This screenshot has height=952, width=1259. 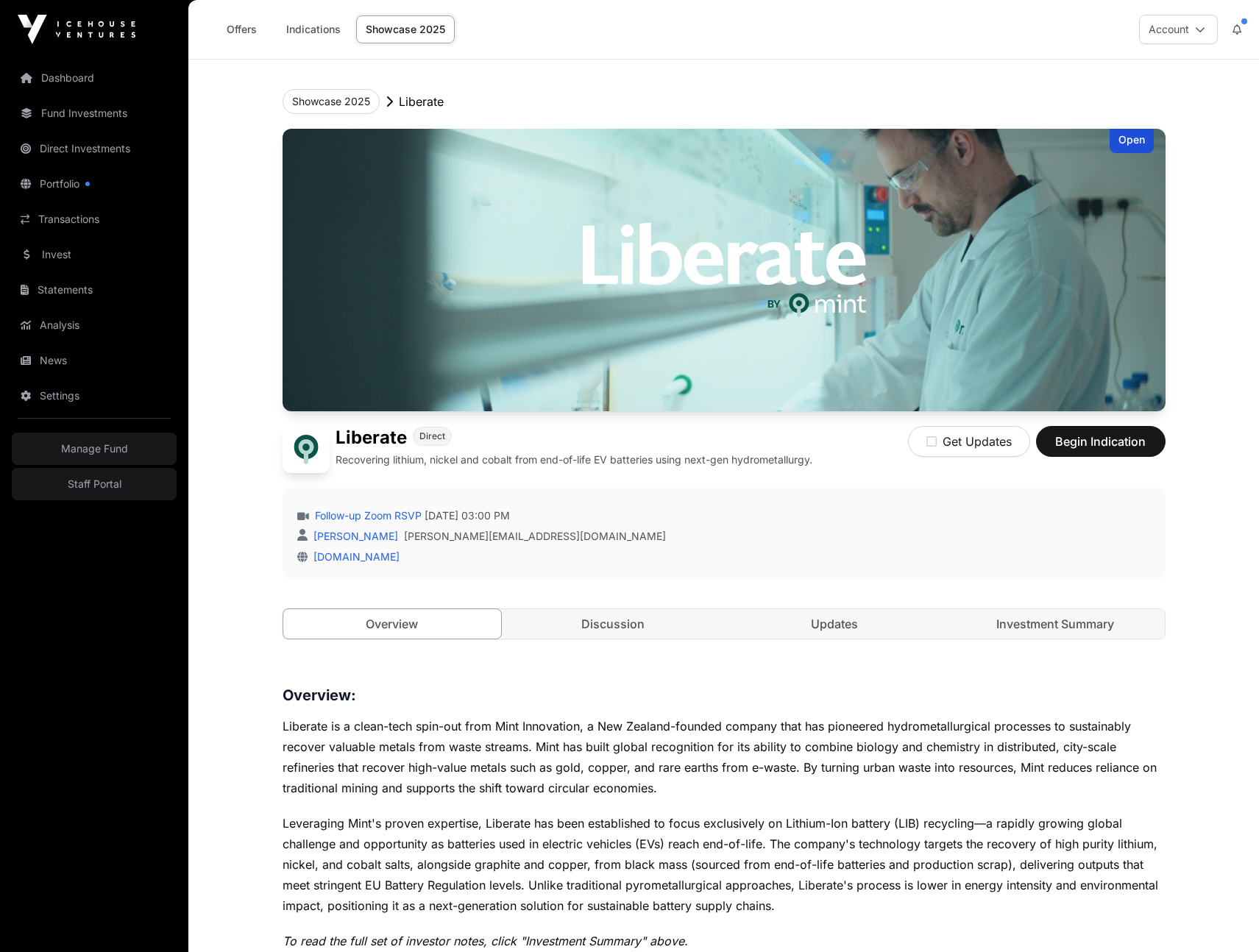 I want to click on h1: Liberate, so click(x=370, y=438).